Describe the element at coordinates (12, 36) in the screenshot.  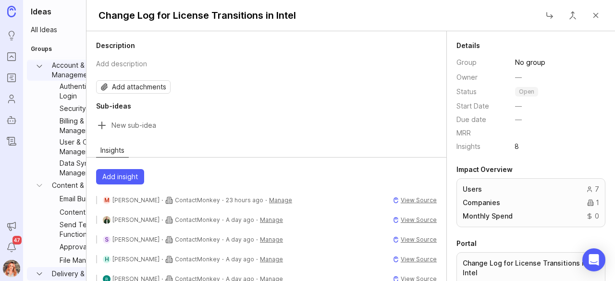
I see `a: Ideas` at that location.